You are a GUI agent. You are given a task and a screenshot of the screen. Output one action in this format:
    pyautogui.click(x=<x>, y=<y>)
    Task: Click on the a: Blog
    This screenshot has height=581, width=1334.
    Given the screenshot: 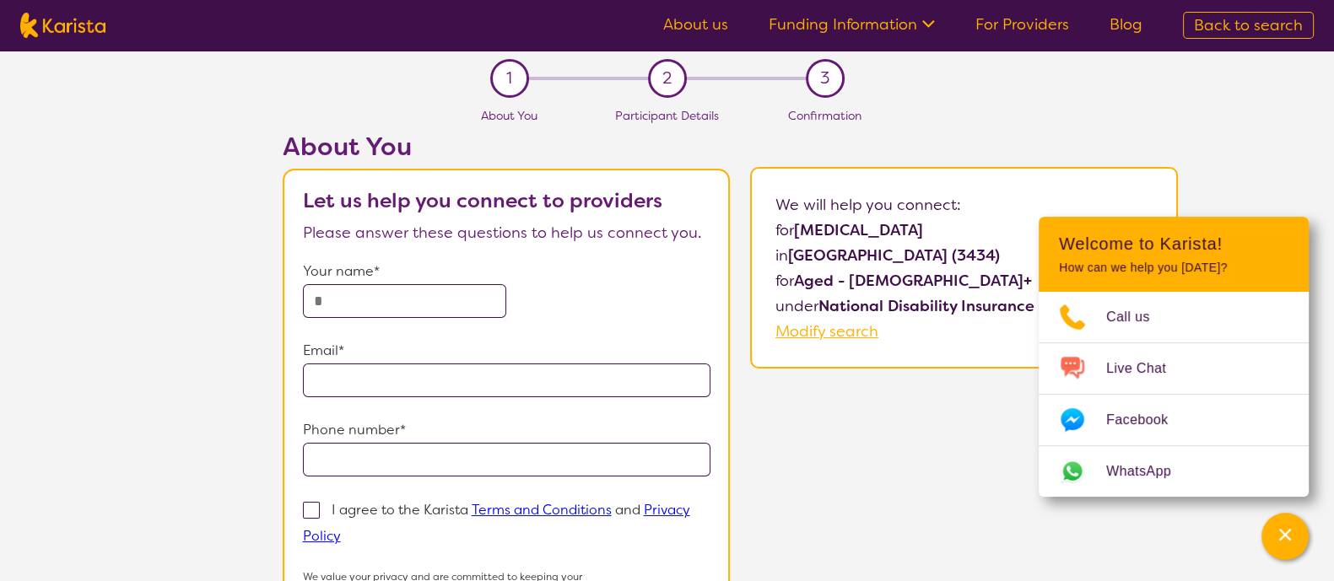 What is the action you would take?
    pyautogui.click(x=1126, y=24)
    